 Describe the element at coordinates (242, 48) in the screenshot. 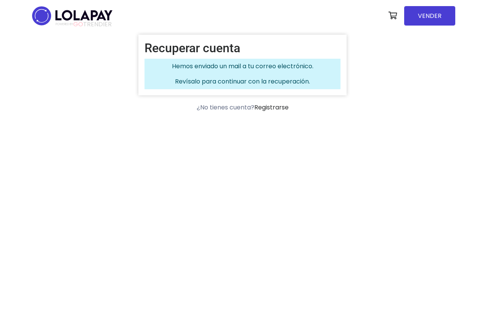

I see `h2: Recuperar cuenta` at that location.